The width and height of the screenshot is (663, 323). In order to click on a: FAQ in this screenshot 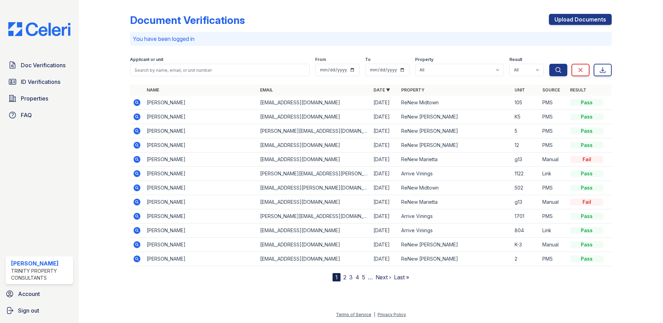, I will do `click(39, 115)`.